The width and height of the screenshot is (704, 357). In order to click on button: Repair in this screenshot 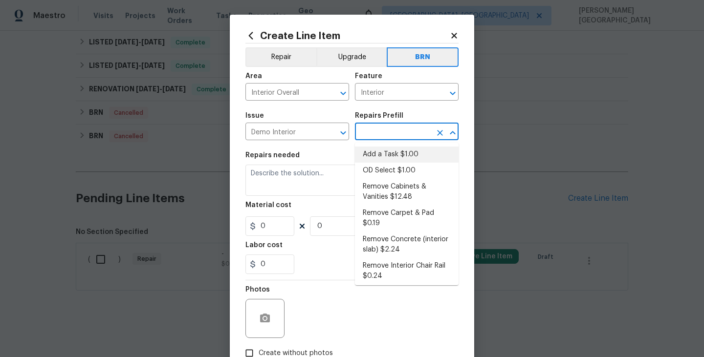, I will do `click(281, 57)`.